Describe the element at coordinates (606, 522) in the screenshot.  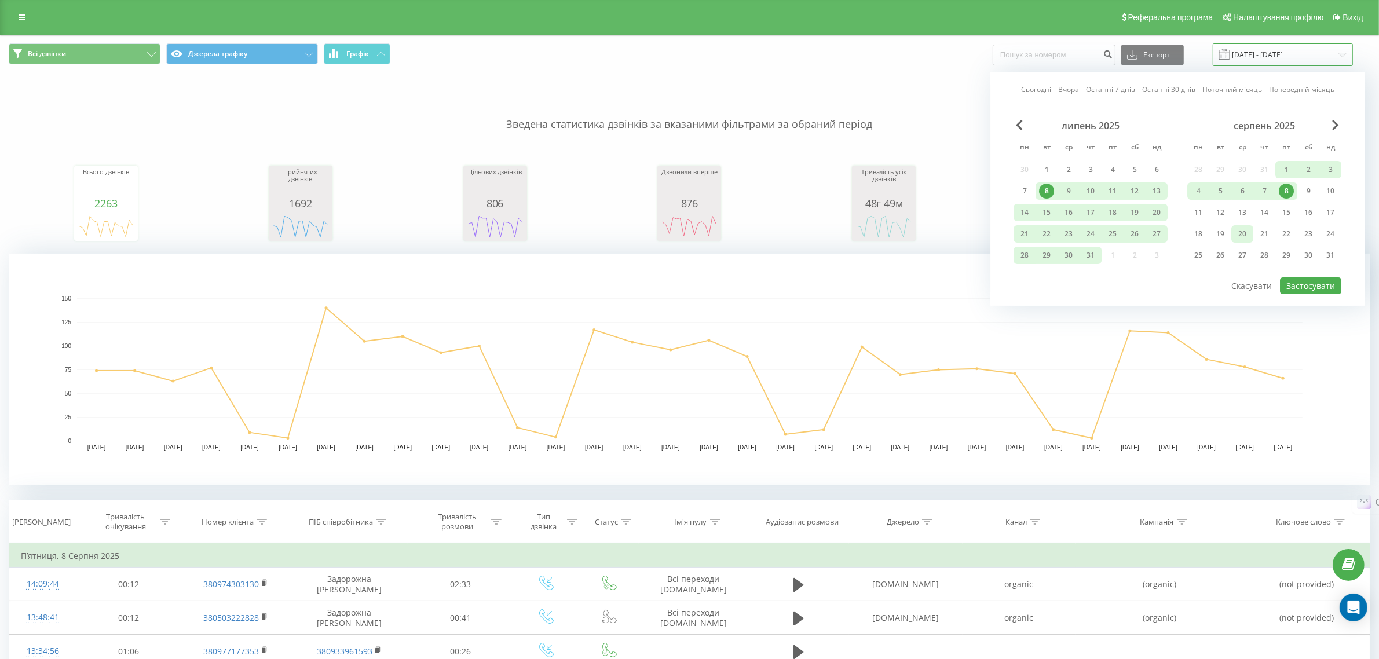
I see `div: Статус` at that location.